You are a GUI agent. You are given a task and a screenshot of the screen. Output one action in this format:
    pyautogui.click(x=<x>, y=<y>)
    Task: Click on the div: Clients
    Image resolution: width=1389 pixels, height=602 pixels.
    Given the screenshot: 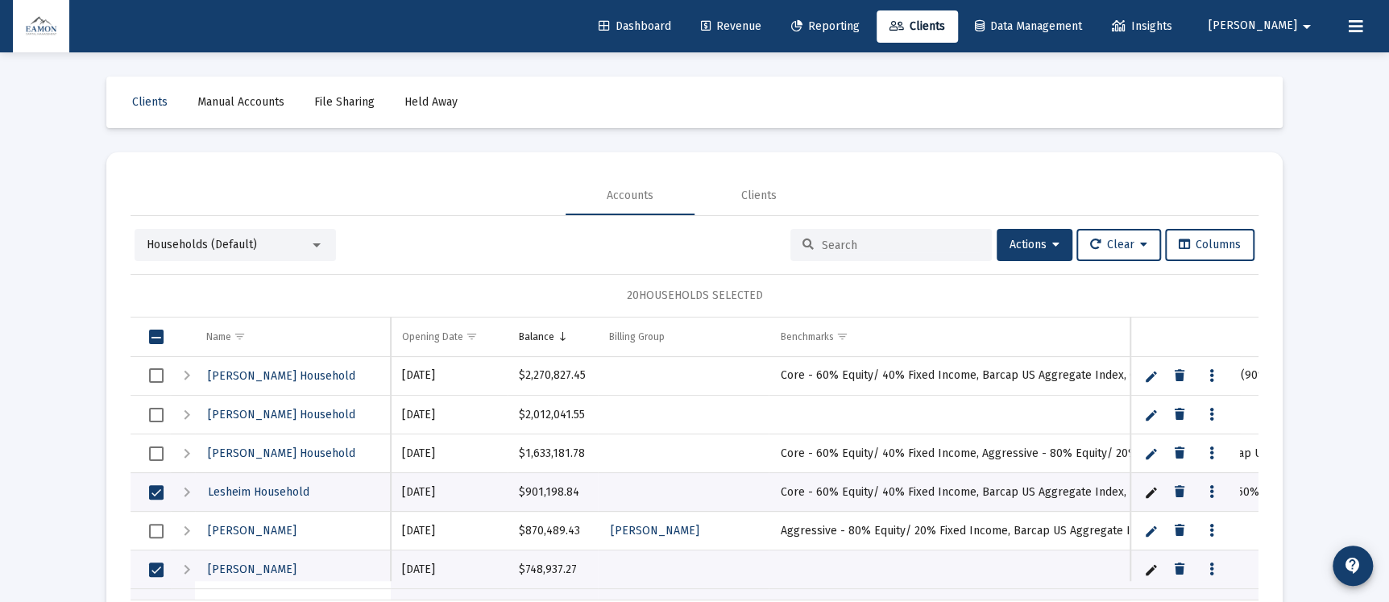 What is the action you would take?
    pyautogui.click(x=759, y=196)
    